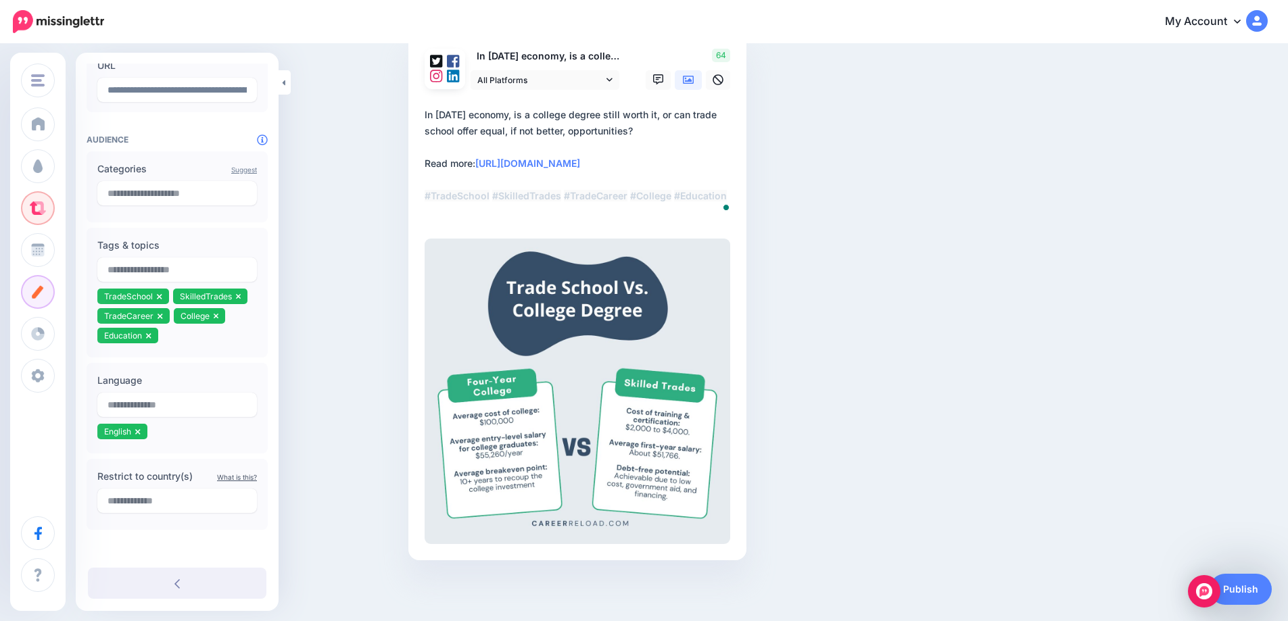  Describe the element at coordinates (1204, 592) in the screenshot. I see `div: Open Intercom Messenger` at that location.